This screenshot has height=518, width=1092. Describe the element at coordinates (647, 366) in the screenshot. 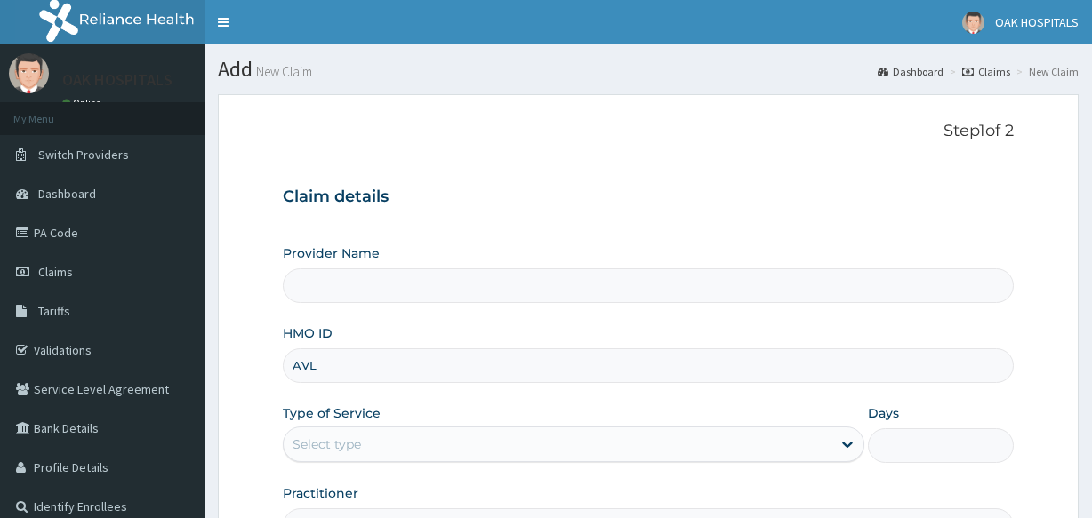

I see `input: Enter HMO ID` at that location.